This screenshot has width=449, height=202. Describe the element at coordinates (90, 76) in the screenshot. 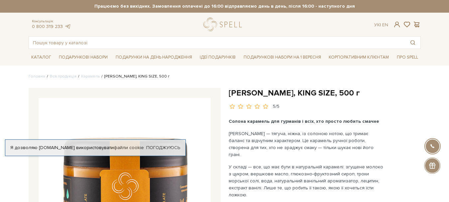

I see `a: Карамель` at that location.